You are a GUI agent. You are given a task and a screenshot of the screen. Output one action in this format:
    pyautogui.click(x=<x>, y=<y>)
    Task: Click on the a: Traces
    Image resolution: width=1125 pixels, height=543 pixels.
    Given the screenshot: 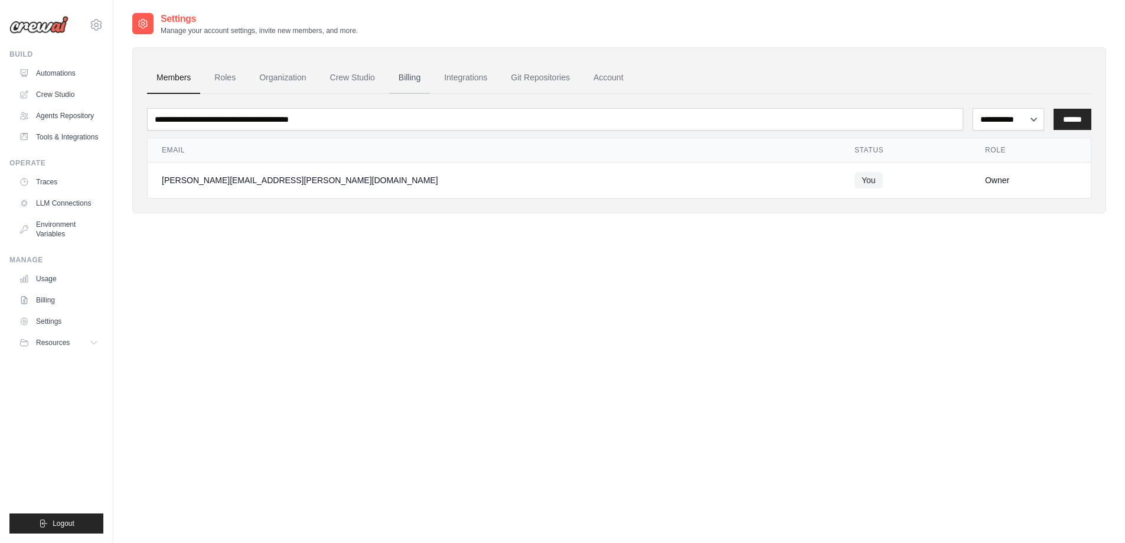 What is the action you would take?
    pyautogui.click(x=58, y=182)
    